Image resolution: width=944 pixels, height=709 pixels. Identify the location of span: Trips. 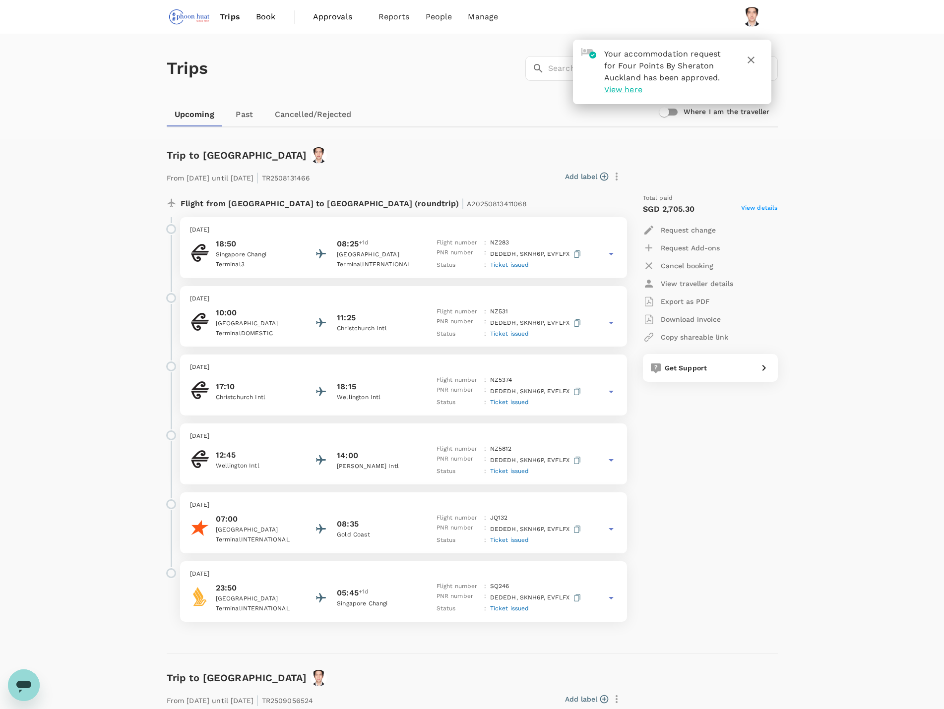
(230, 17).